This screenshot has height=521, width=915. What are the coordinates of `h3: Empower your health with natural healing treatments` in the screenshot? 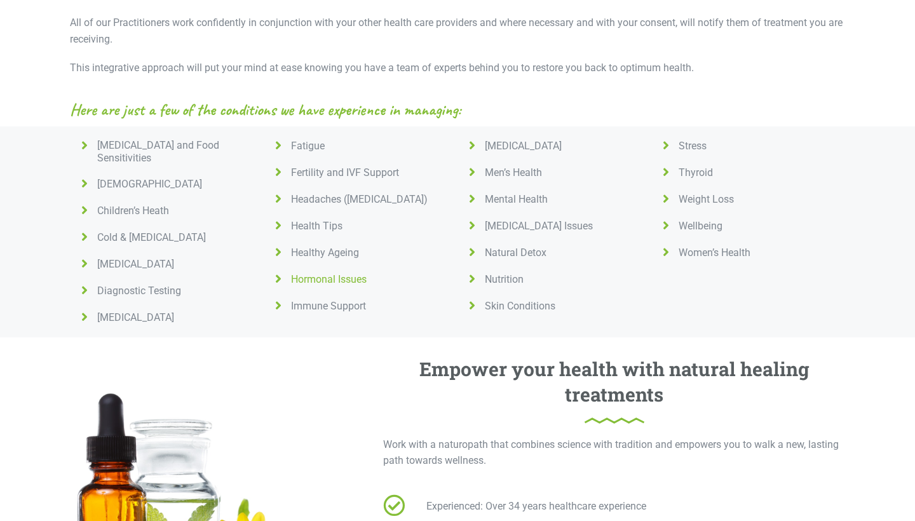 It's located at (613, 390).